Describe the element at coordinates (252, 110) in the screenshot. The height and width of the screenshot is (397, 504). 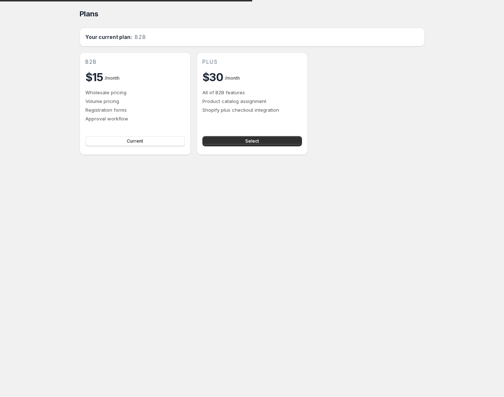
I see `p: Shopify plus checkout integration` at that location.